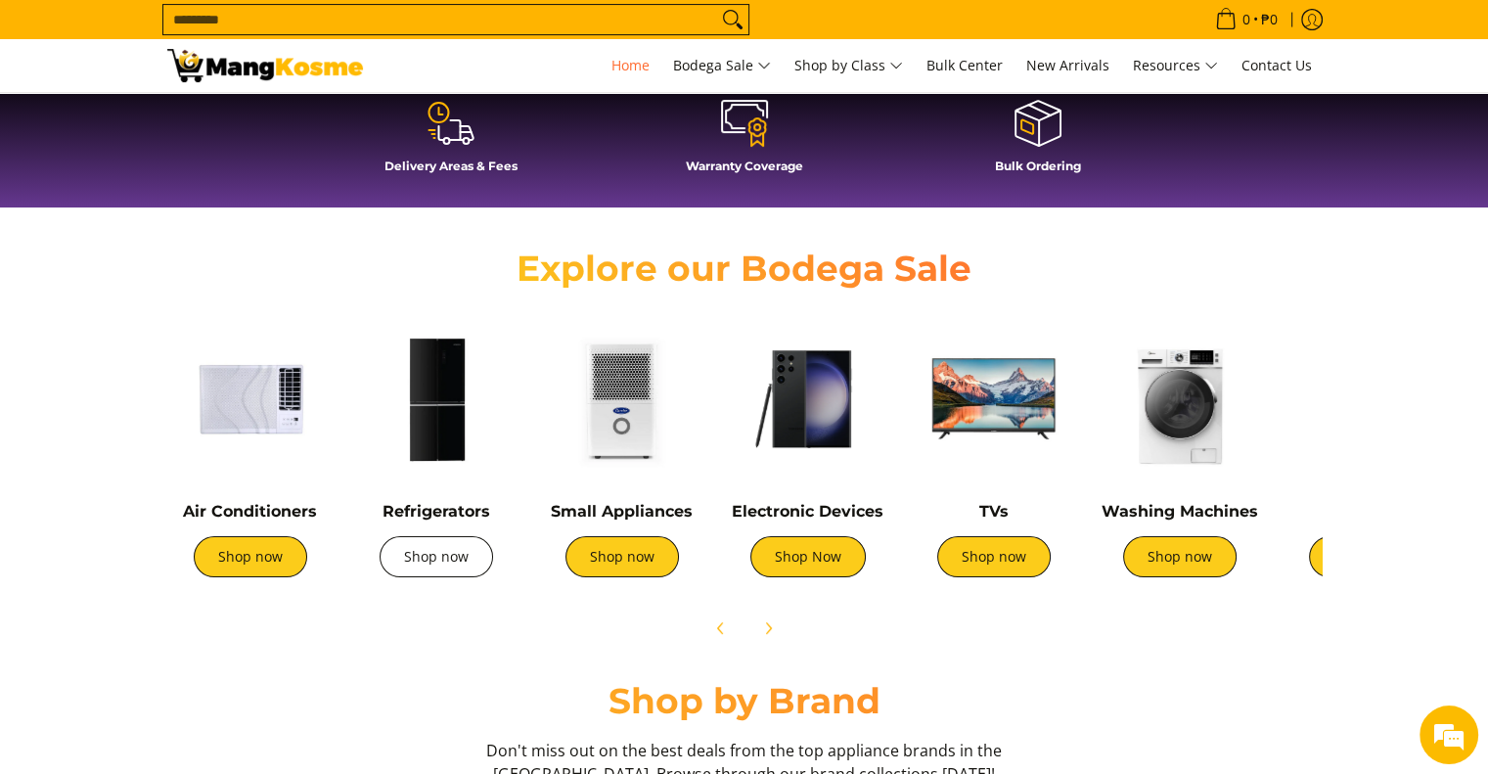 The width and height of the screenshot is (1488, 774). What do you see at coordinates (1180, 399) in the screenshot?
I see `img: Washing Machines` at bounding box center [1180, 399].